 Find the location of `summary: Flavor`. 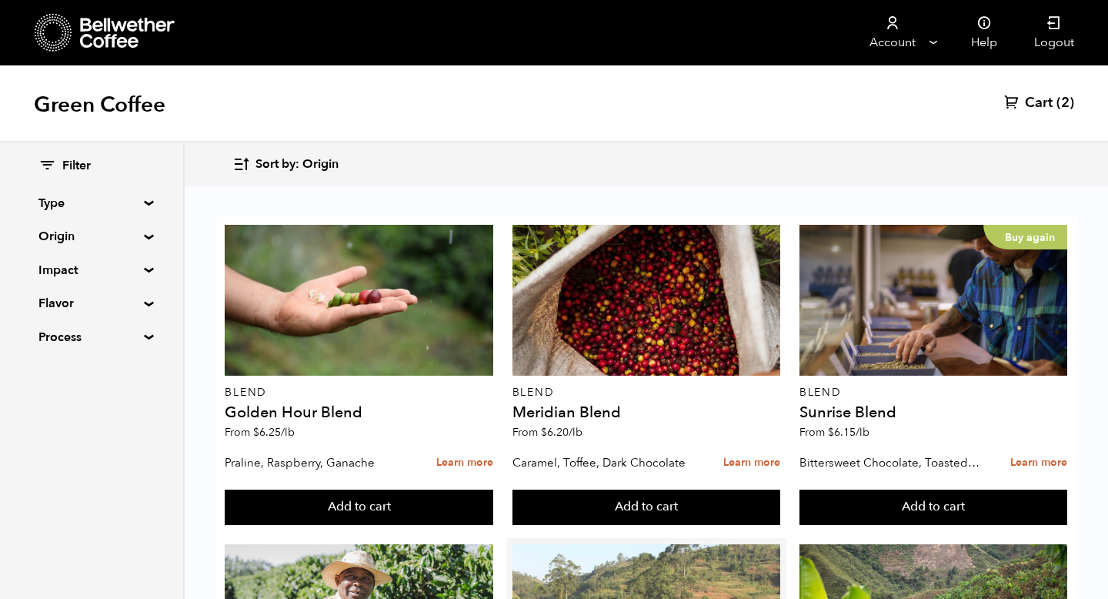

summary: Flavor is located at coordinates (92, 303).